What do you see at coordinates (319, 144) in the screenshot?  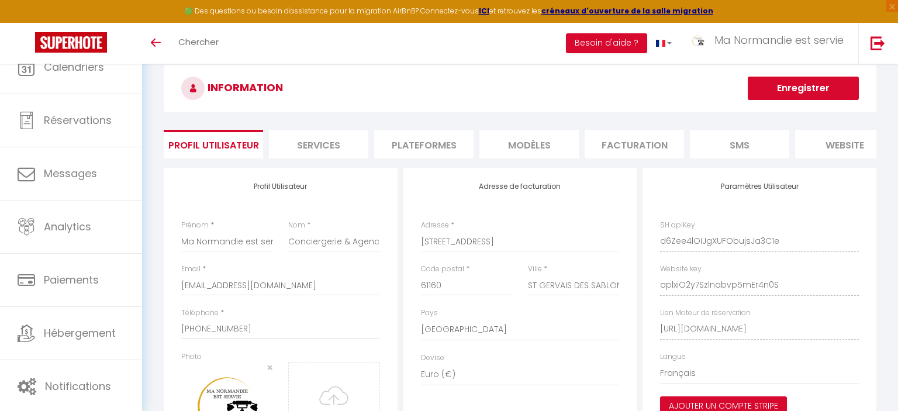 I see `li: Services` at bounding box center [319, 144].